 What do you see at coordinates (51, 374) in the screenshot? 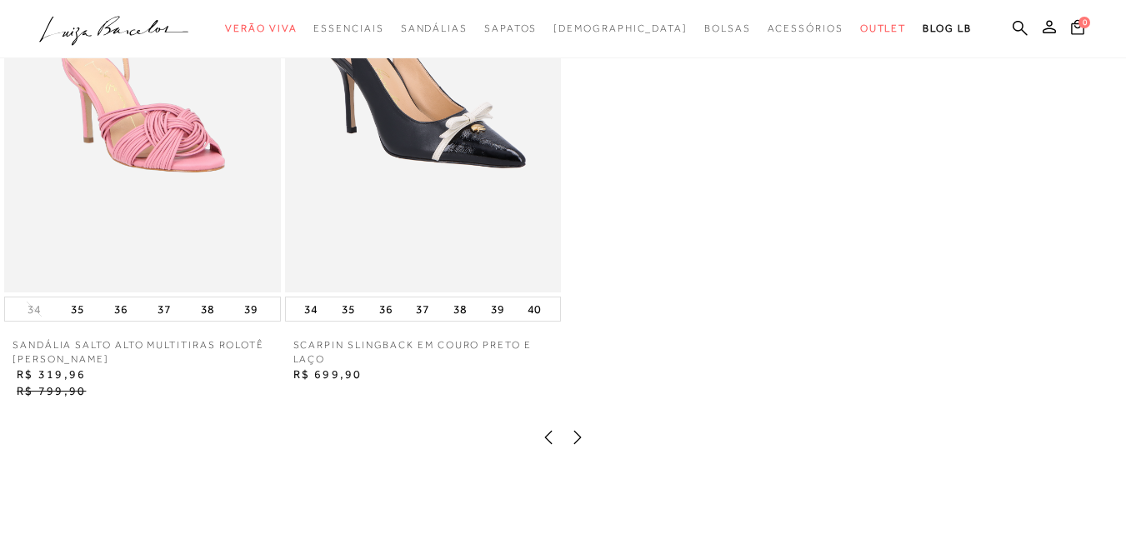
I see `span: R$ 319,96` at bounding box center [51, 374].